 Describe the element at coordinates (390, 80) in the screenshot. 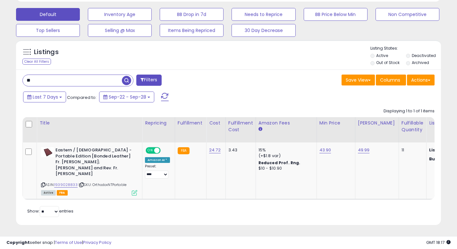

I see `span: Columns` at that location.